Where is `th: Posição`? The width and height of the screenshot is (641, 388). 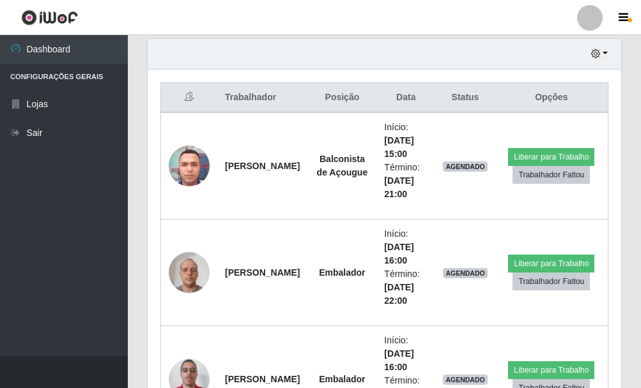 th: Posição is located at coordinates (342, 98).